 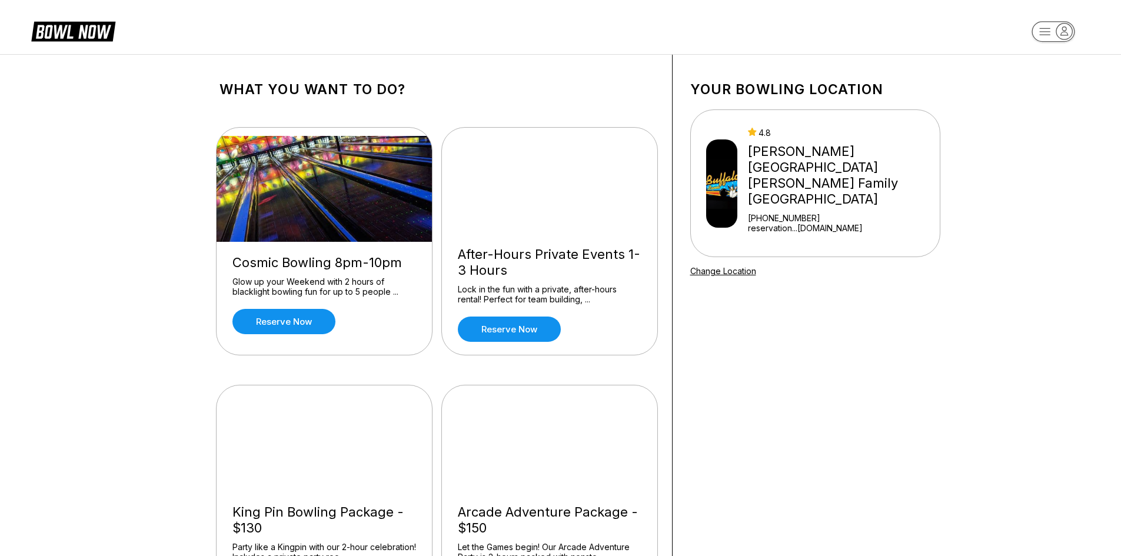 What do you see at coordinates (549, 294) in the screenshot?
I see `div: Lock in the fun with a private, after-hours rental! Perfect for team building, ...` at bounding box center [549, 294].